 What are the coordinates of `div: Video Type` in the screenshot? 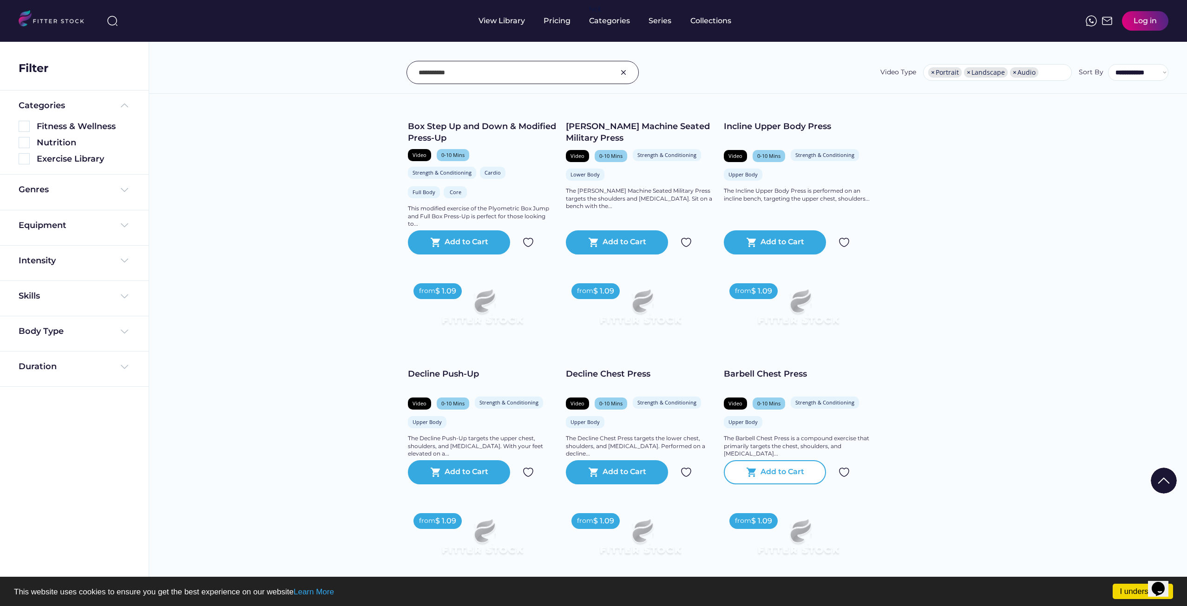 It's located at (898, 72).